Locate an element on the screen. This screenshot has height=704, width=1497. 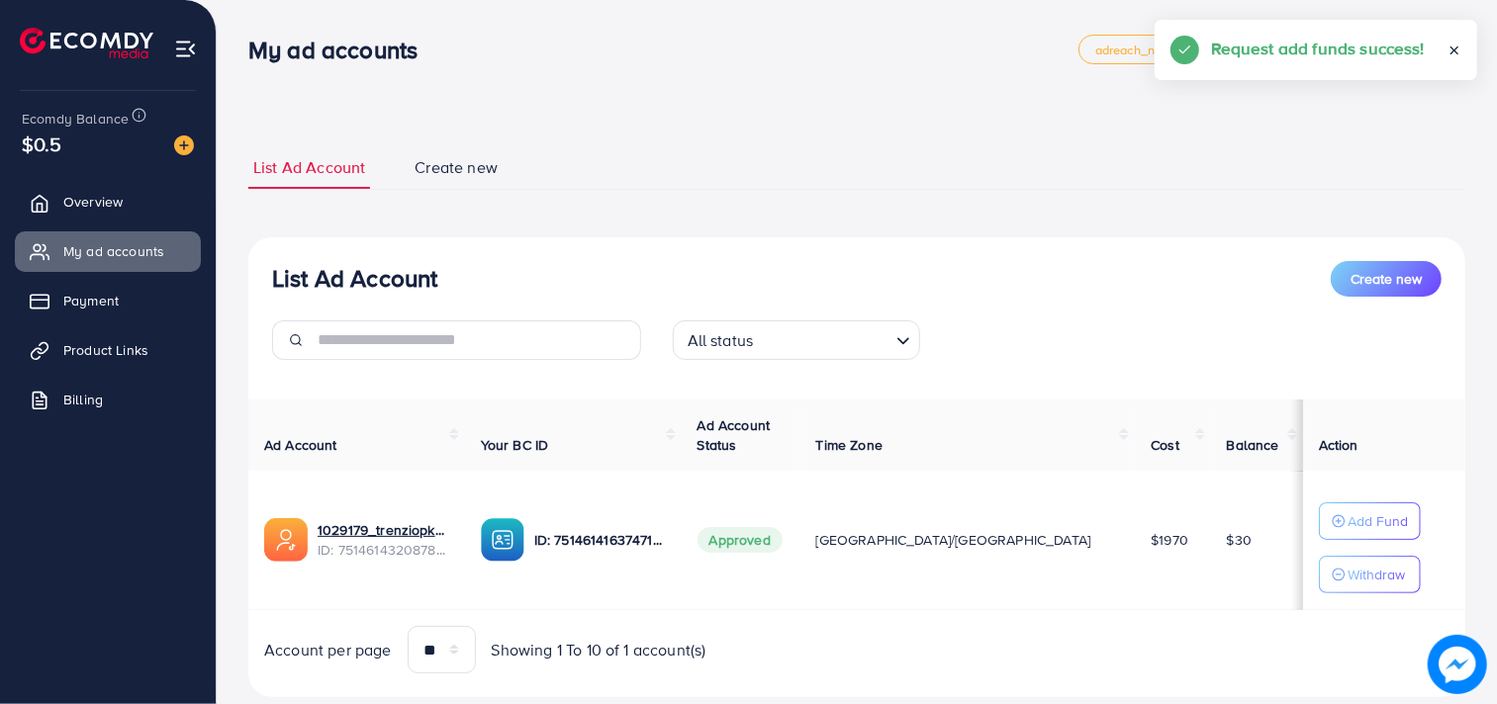
span: Action is located at coordinates (1339, 445).